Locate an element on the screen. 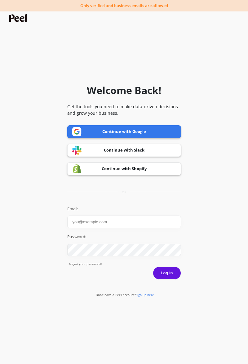  p: Get the tools you need to make data-driven decisions and grow your business. is located at coordinates (124, 110).